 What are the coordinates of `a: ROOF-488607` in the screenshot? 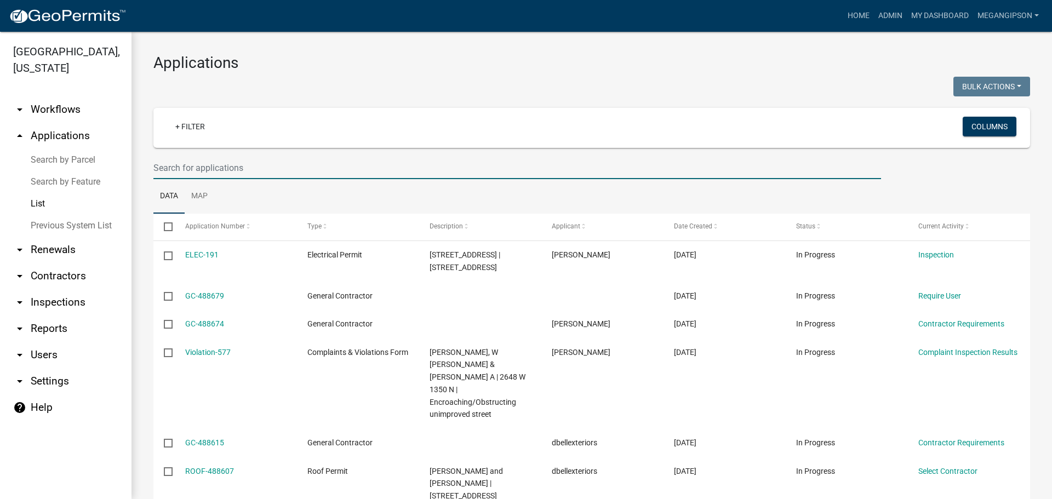 It's located at (209, 471).